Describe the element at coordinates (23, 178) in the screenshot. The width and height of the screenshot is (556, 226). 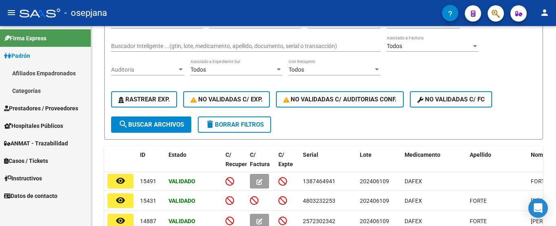
I see `span: Instructivos` at that location.